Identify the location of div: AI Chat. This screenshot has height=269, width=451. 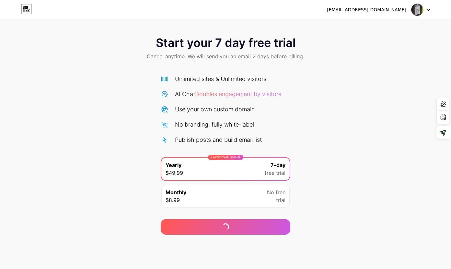
(228, 94).